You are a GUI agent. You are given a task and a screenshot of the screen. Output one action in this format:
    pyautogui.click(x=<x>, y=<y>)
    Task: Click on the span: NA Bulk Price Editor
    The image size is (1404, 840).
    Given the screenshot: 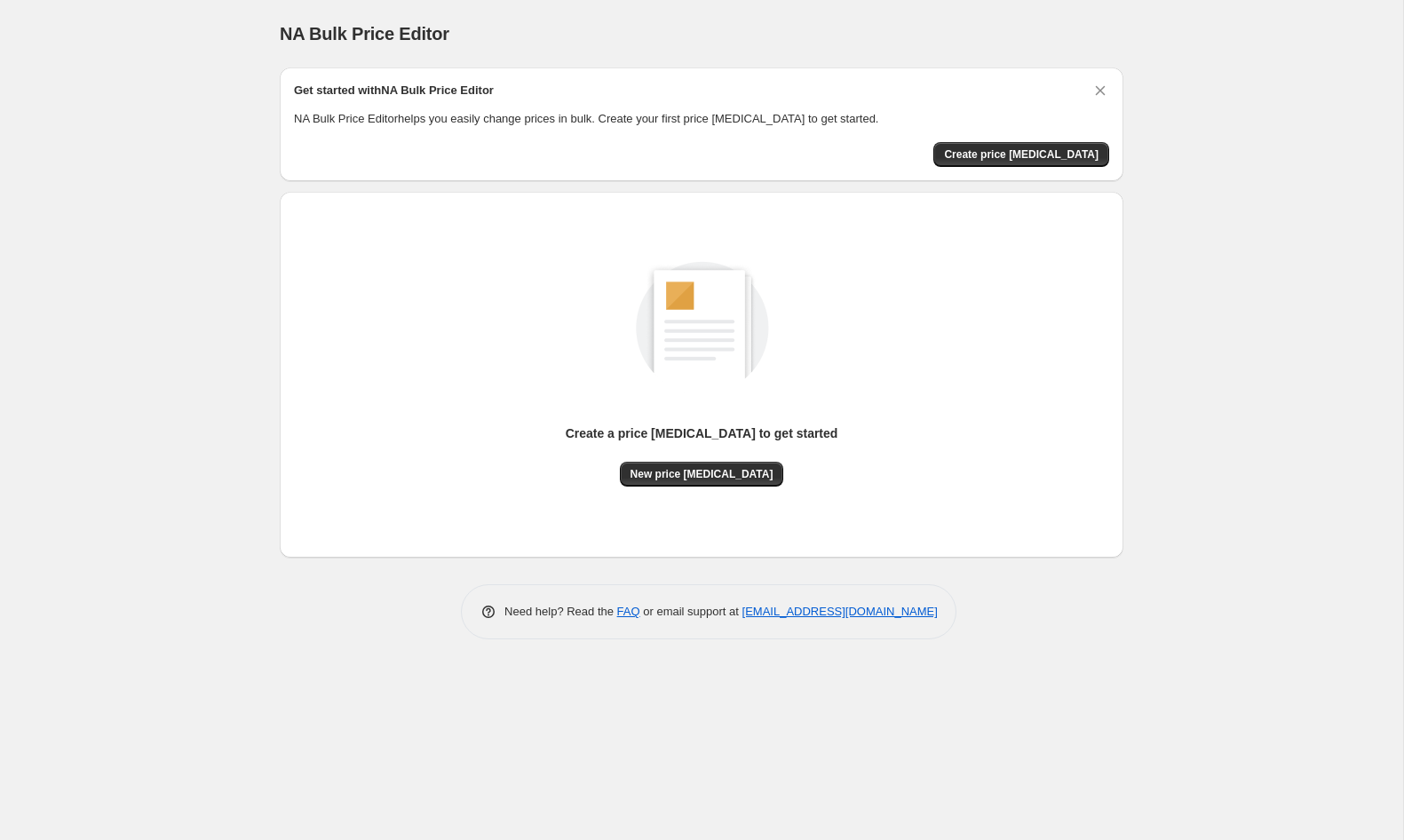 What is the action you would take?
    pyautogui.click(x=364, y=34)
    